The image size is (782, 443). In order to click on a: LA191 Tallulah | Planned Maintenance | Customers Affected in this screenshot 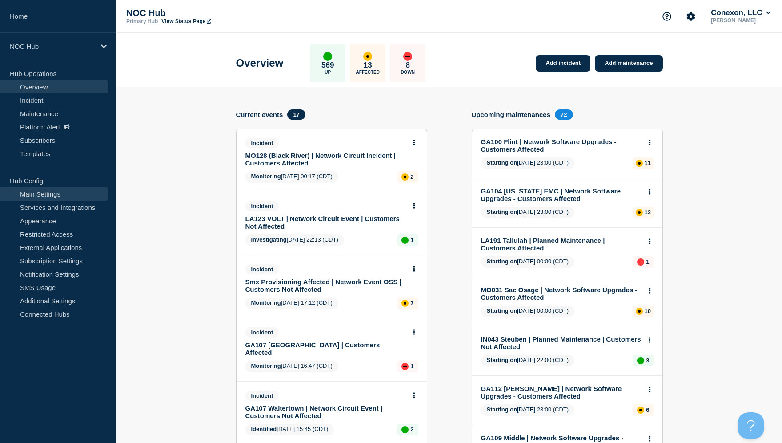, I will do `click(561, 244)`.